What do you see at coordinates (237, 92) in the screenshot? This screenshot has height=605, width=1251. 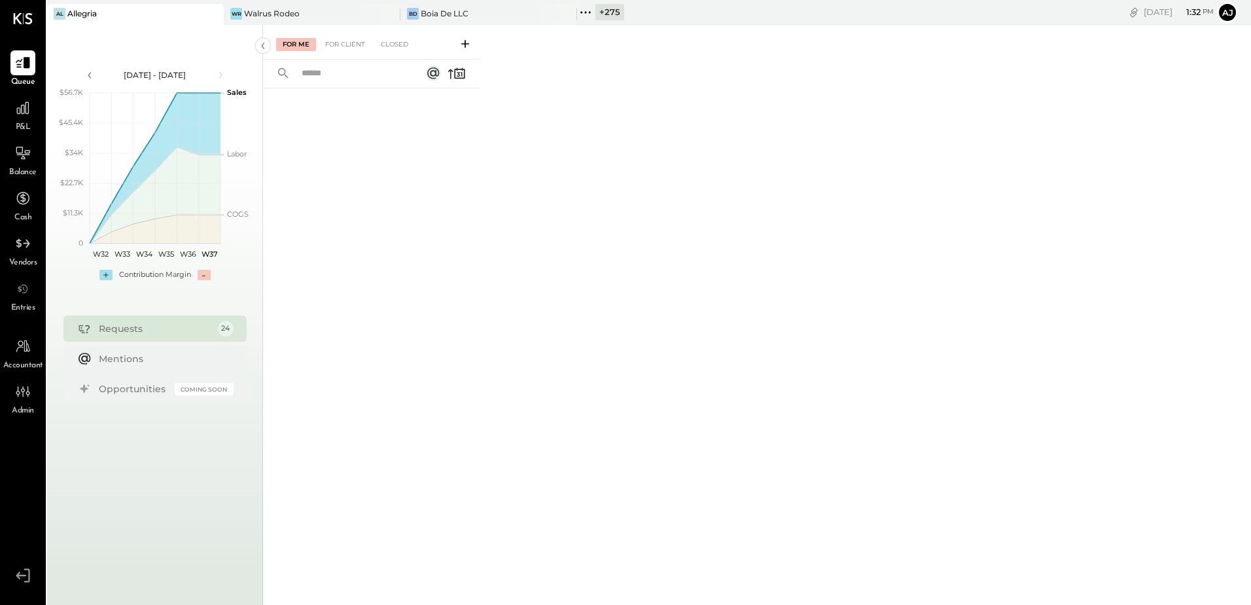 I see `text: Sales` at bounding box center [237, 92].